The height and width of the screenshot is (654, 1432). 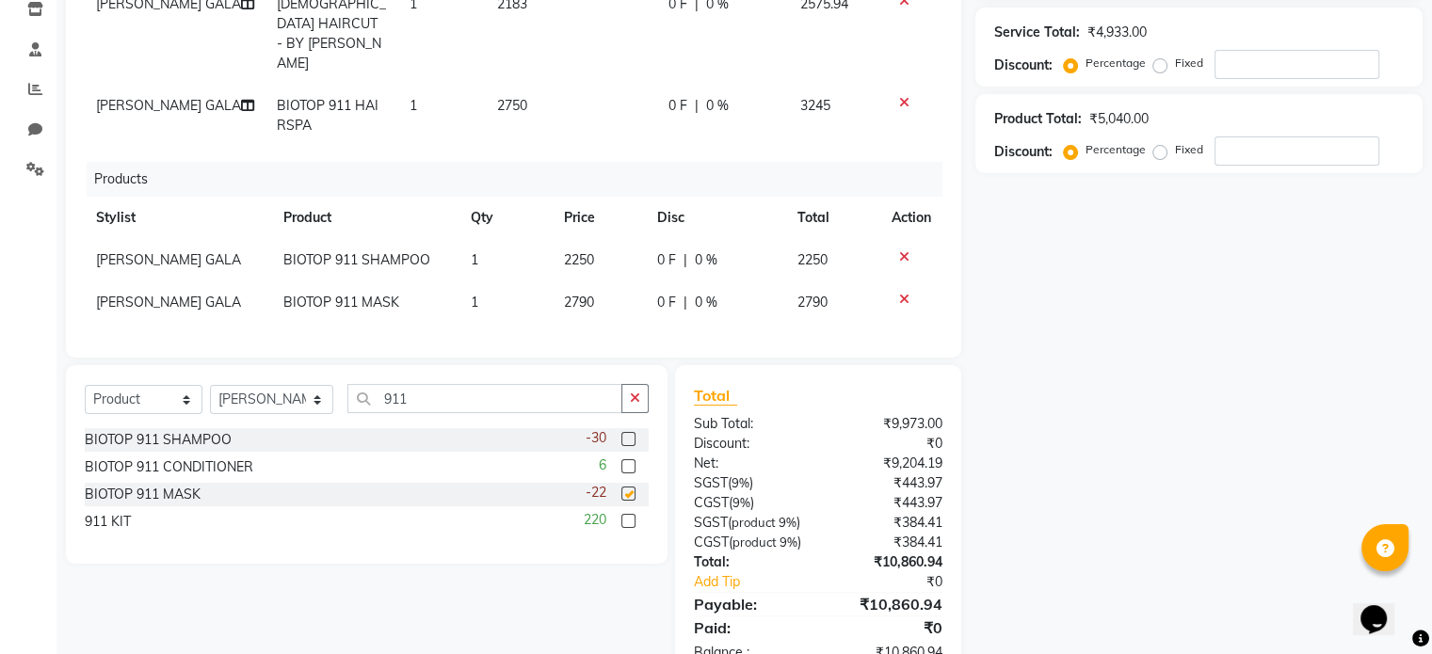 I want to click on div: BIOTOP 911 MASK, so click(x=142, y=494).